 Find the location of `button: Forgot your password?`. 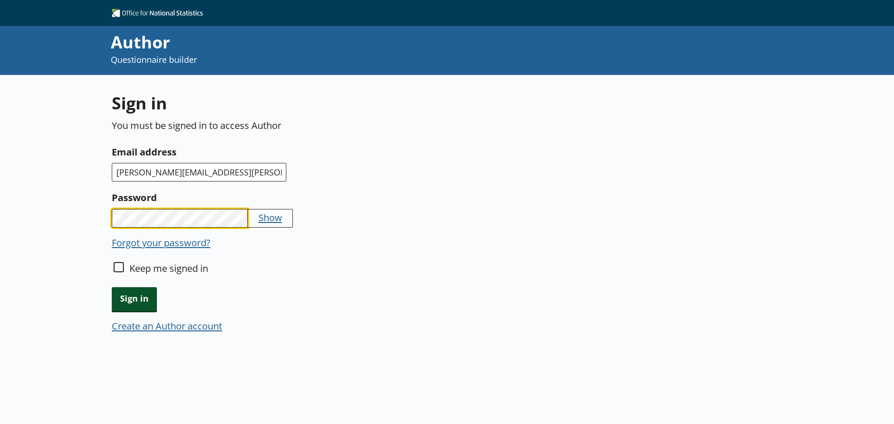

button: Forgot your password? is located at coordinates (161, 242).